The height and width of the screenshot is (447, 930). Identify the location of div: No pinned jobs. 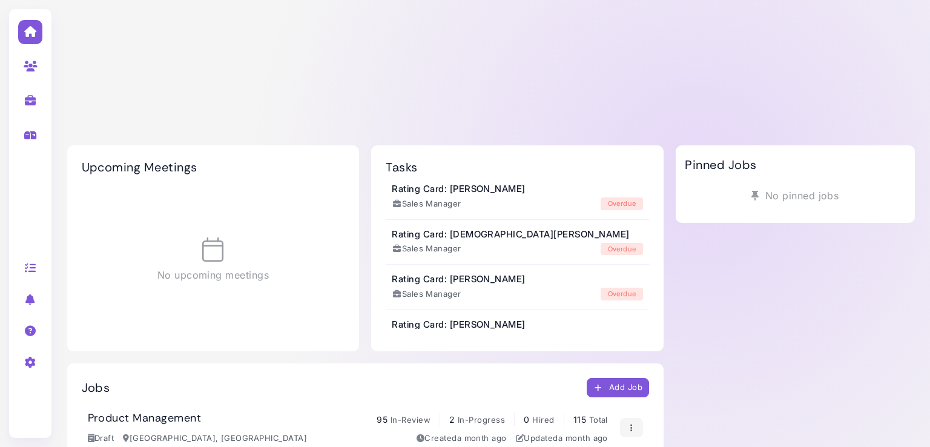
(795, 195).